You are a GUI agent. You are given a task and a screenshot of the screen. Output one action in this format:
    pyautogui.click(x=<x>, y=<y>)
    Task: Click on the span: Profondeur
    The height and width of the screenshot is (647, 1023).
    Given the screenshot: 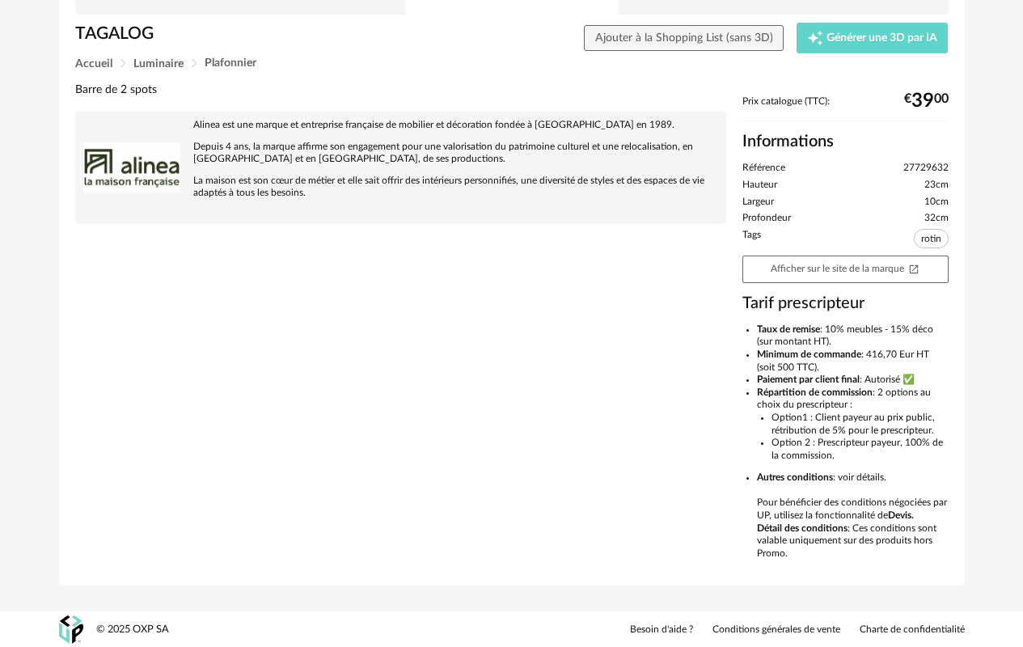 What is the action you would take?
    pyautogui.click(x=767, y=218)
    